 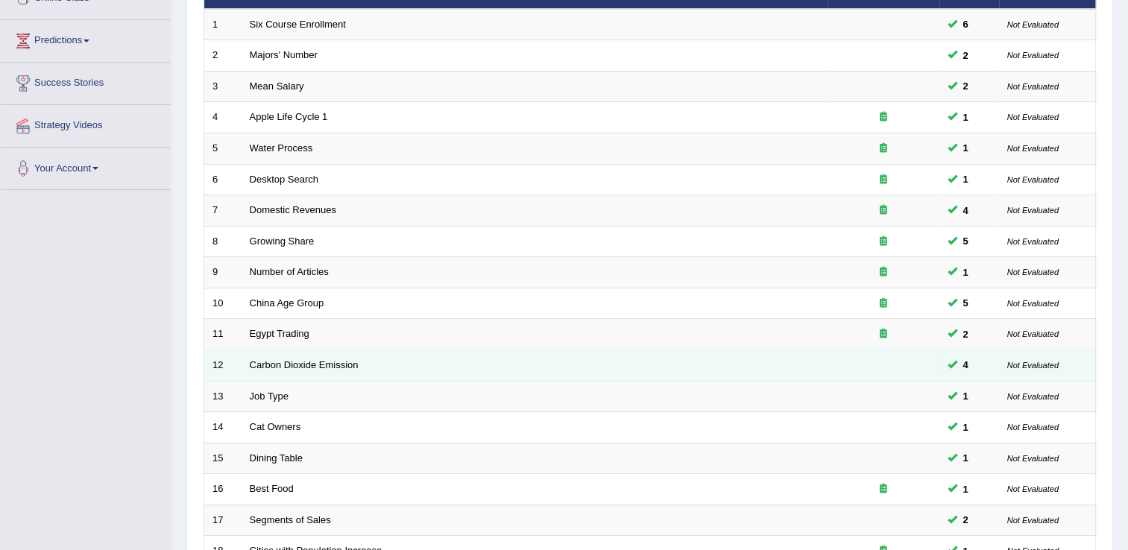 What do you see at coordinates (223, 335) in the screenshot?
I see `td: 11` at bounding box center [223, 335].